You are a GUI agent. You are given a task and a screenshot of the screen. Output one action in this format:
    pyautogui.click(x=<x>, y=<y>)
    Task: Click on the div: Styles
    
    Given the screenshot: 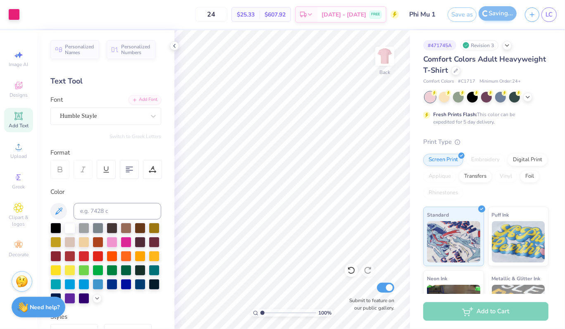 What is the action you would take?
    pyautogui.click(x=106, y=317)
    